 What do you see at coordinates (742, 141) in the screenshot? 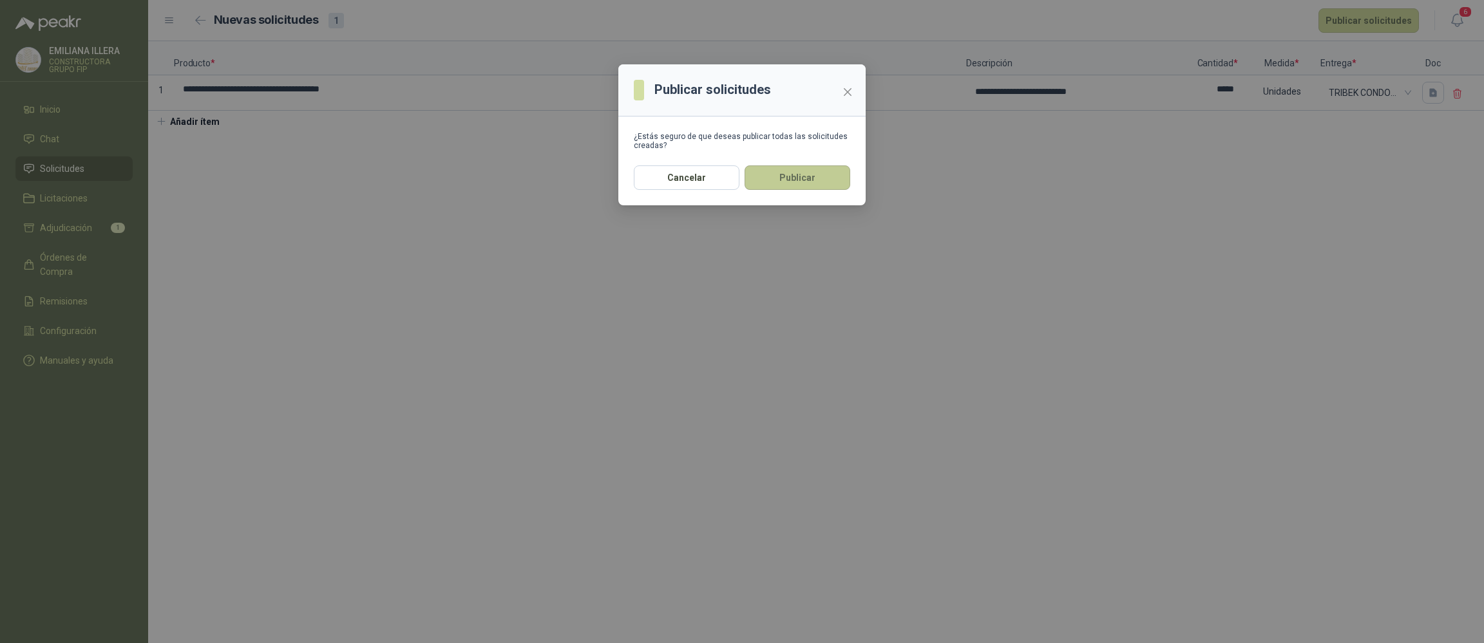
I see `div: ¿Estás seguro de que deseas publicar todas las solicitudes creadas?` at bounding box center [742, 141].